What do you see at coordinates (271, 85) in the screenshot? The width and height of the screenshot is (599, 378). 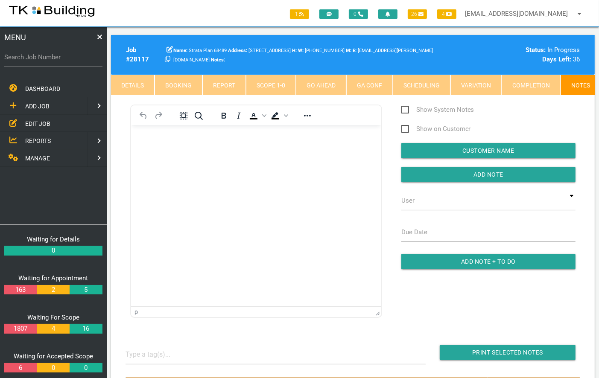 I see `a: Scope 1-0` at bounding box center [271, 85].